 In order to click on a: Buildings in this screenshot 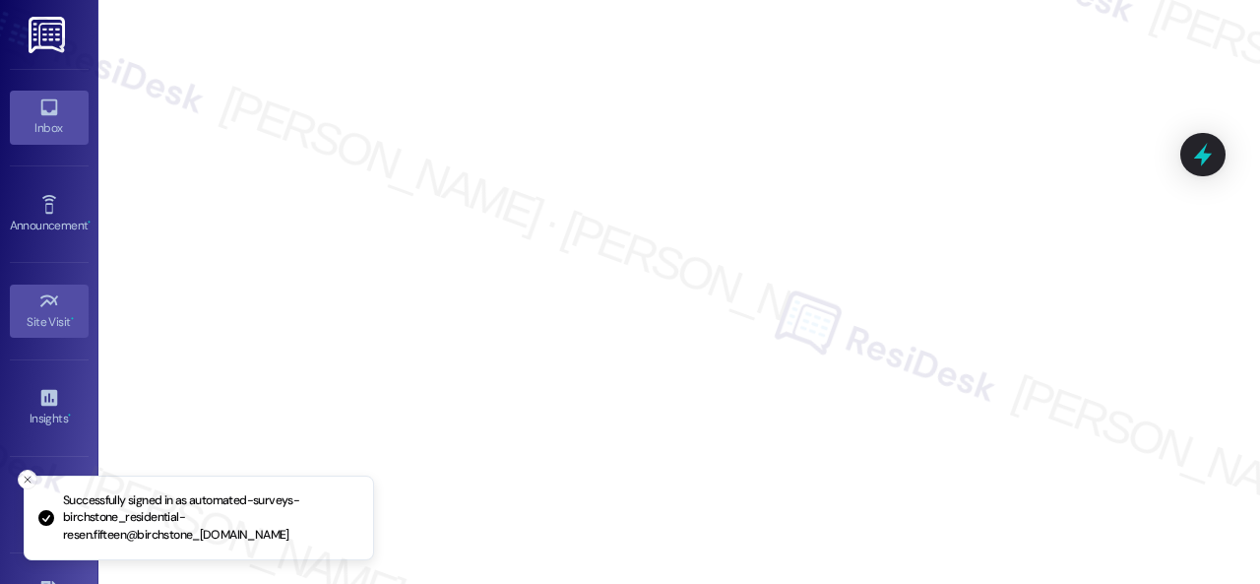, I will do `click(49, 504)`.